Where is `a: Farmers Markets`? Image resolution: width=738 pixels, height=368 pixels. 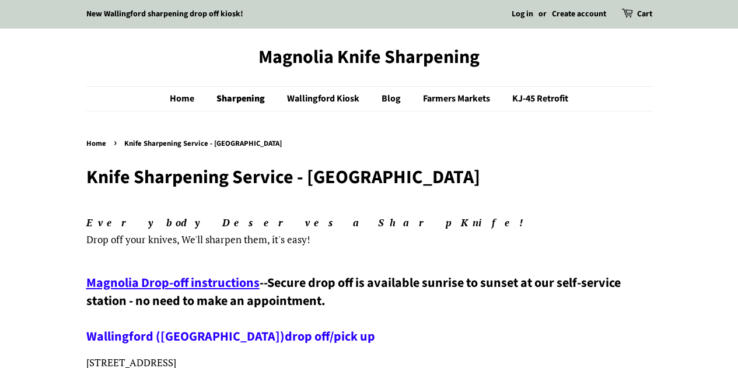
a: Farmers Markets is located at coordinates (458, 99).